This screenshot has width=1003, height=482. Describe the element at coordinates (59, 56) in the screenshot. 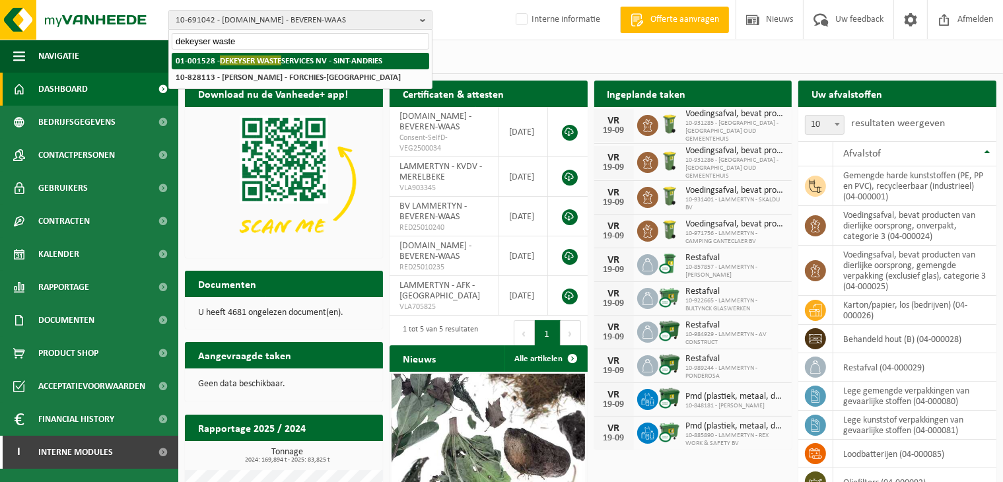

I see `span: Navigatie` at that location.